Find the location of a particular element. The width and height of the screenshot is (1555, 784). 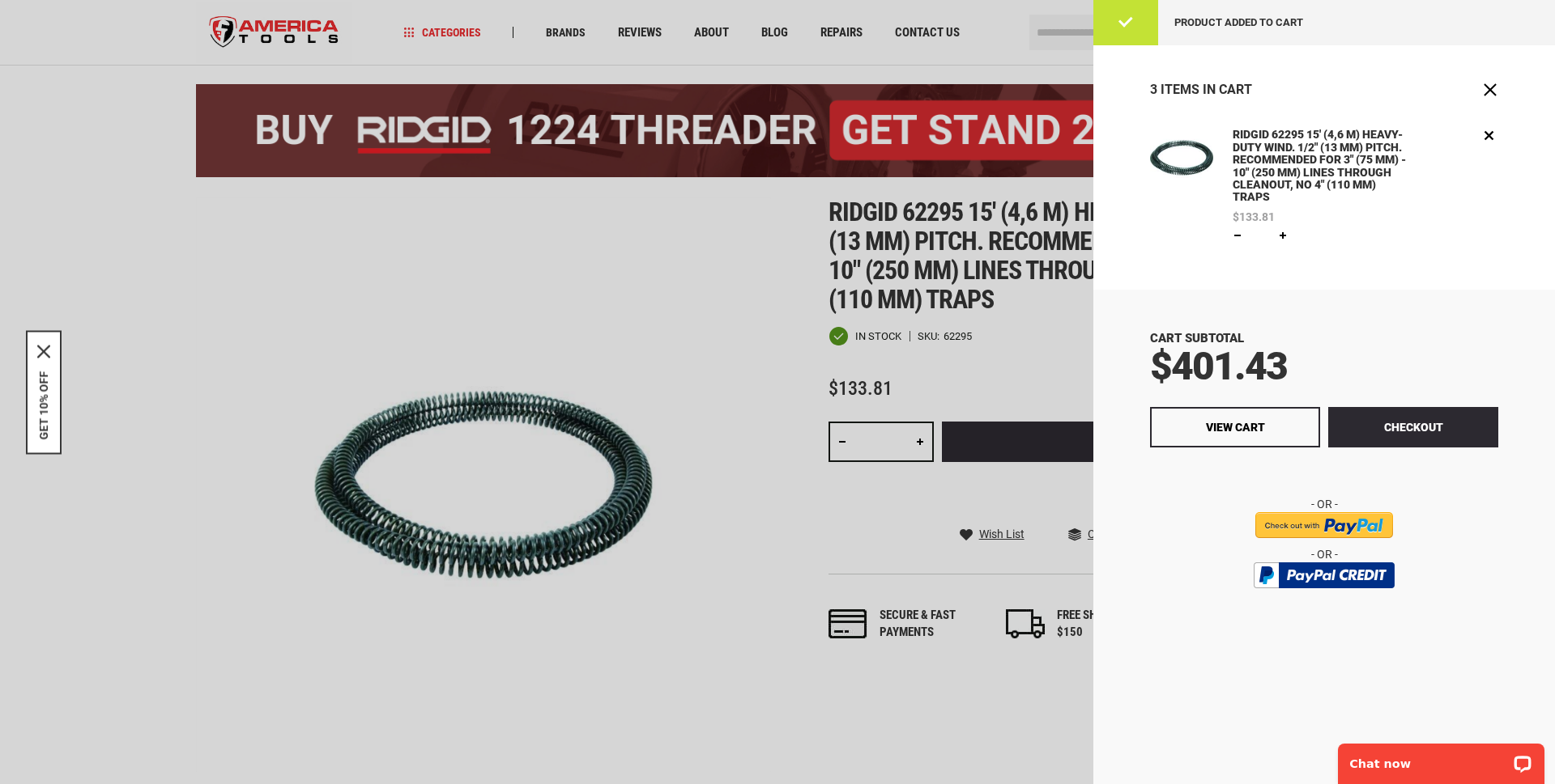

span: $401.43 is located at coordinates (1218, 366).